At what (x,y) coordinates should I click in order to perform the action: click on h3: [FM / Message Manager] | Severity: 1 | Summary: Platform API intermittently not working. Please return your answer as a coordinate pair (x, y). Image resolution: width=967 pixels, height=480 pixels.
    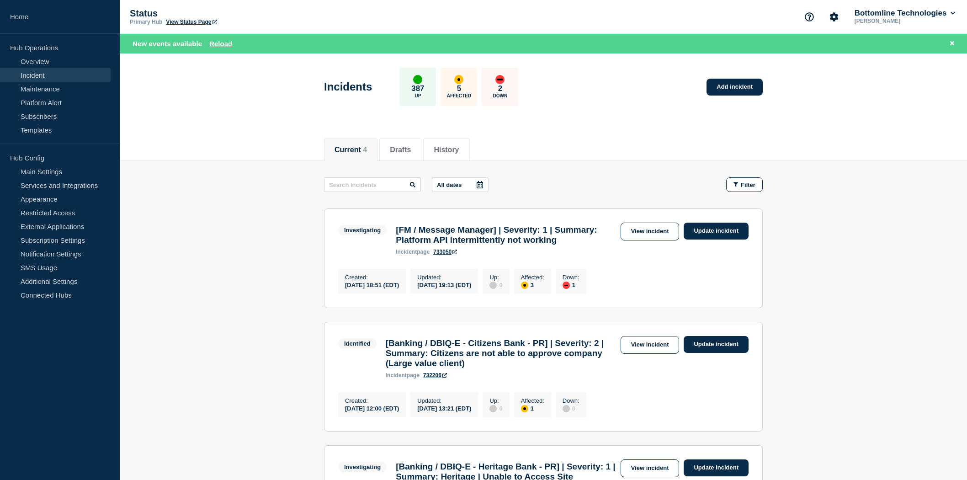
    Looking at the image, I should click on (505, 235).